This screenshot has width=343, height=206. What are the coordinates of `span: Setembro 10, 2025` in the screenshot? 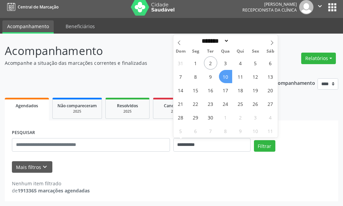 It's located at (226, 77).